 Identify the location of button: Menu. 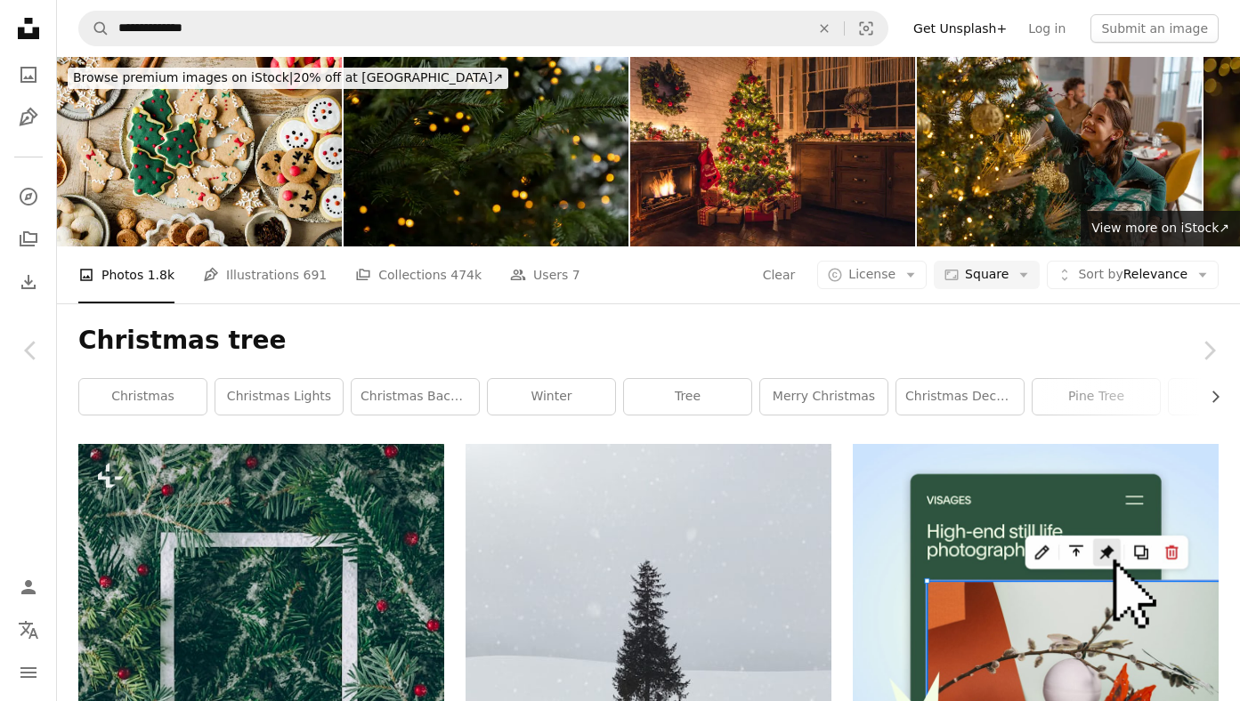
(28, 673).